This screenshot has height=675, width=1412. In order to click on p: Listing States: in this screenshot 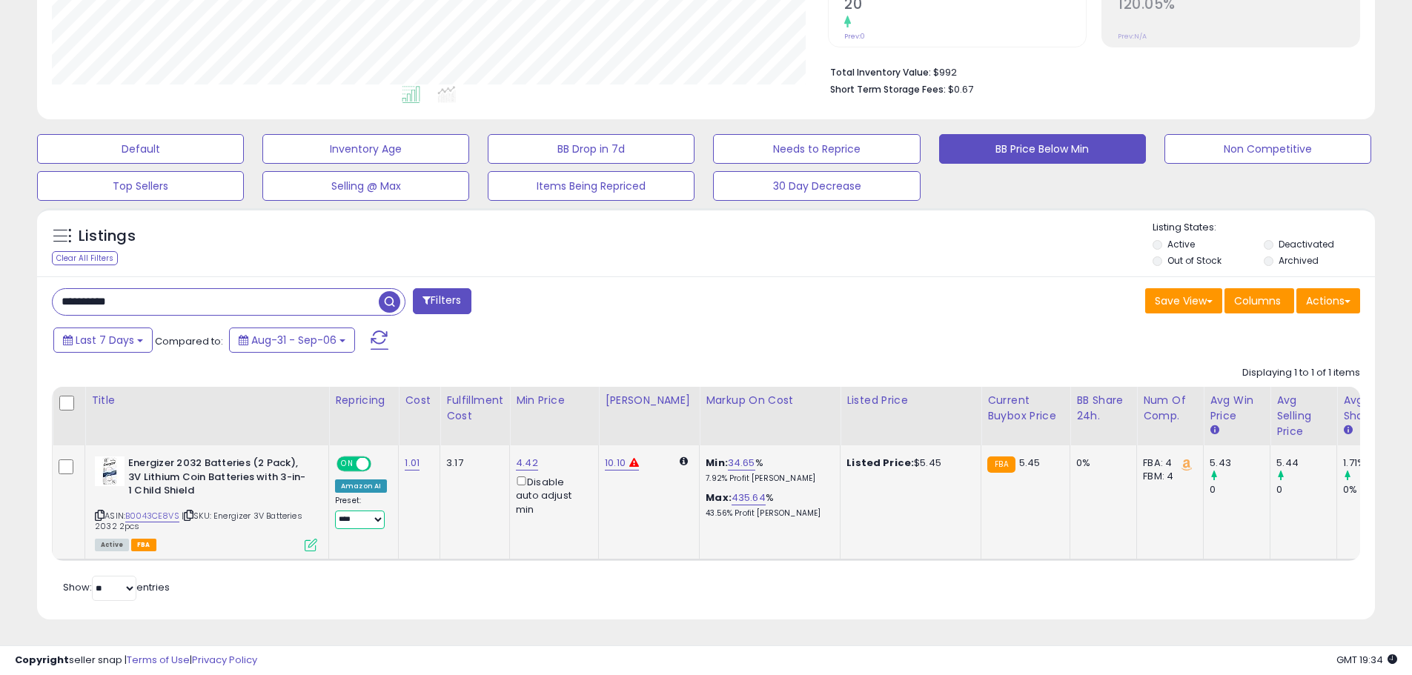, I will do `click(1264, 228)`.